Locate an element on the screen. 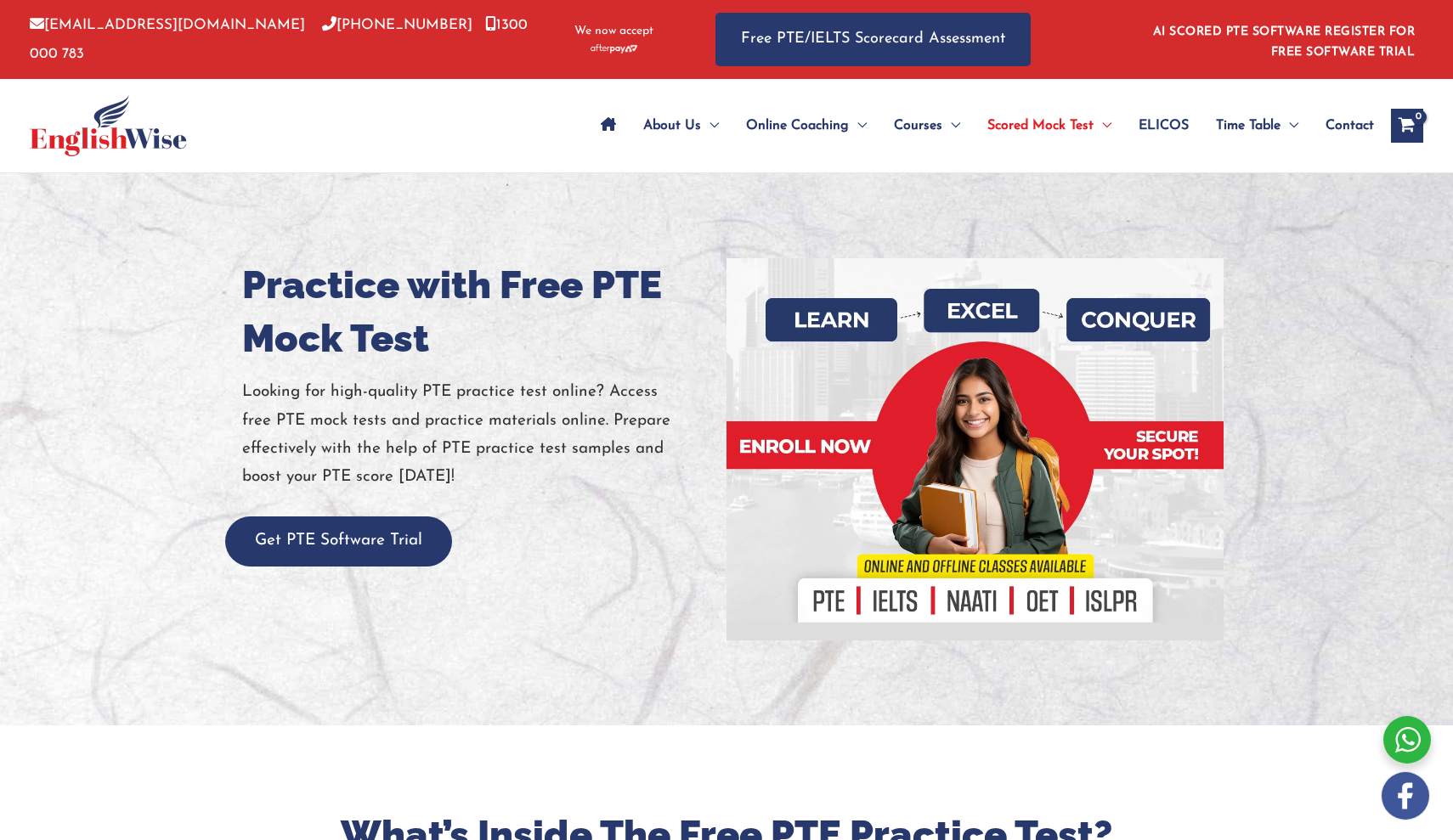 The image size is (1453, 840). a: Free PTE/IELTS Scorecard Assessment is located at coordinates (873, 39).